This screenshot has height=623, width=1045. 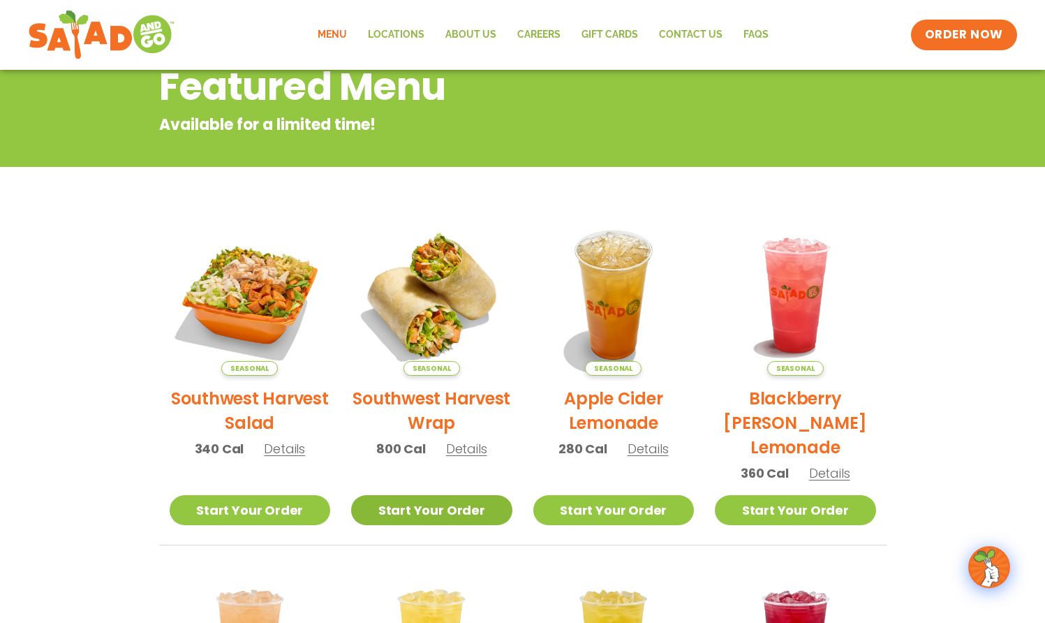 What do you see at coordinates (989, 567) in the screenshot?
I see `img: wpChatIcon` at bounding box center [989, 567].